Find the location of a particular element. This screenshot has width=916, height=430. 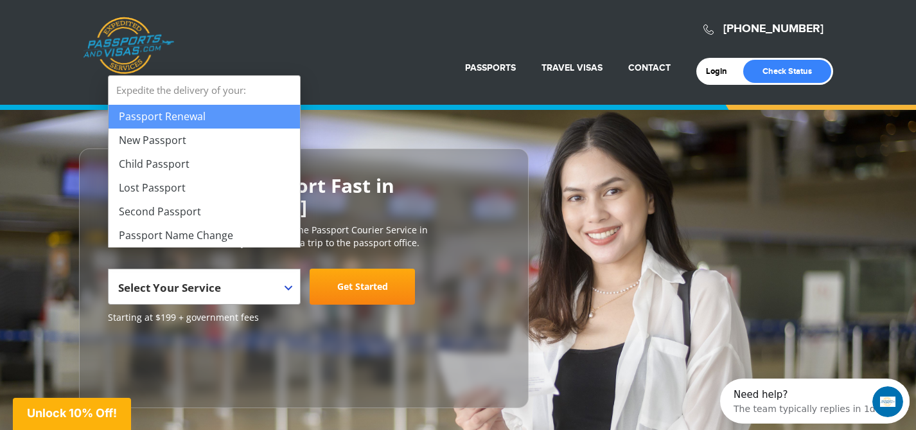

li: Passport Renewal is located at coordinates (204, 116).